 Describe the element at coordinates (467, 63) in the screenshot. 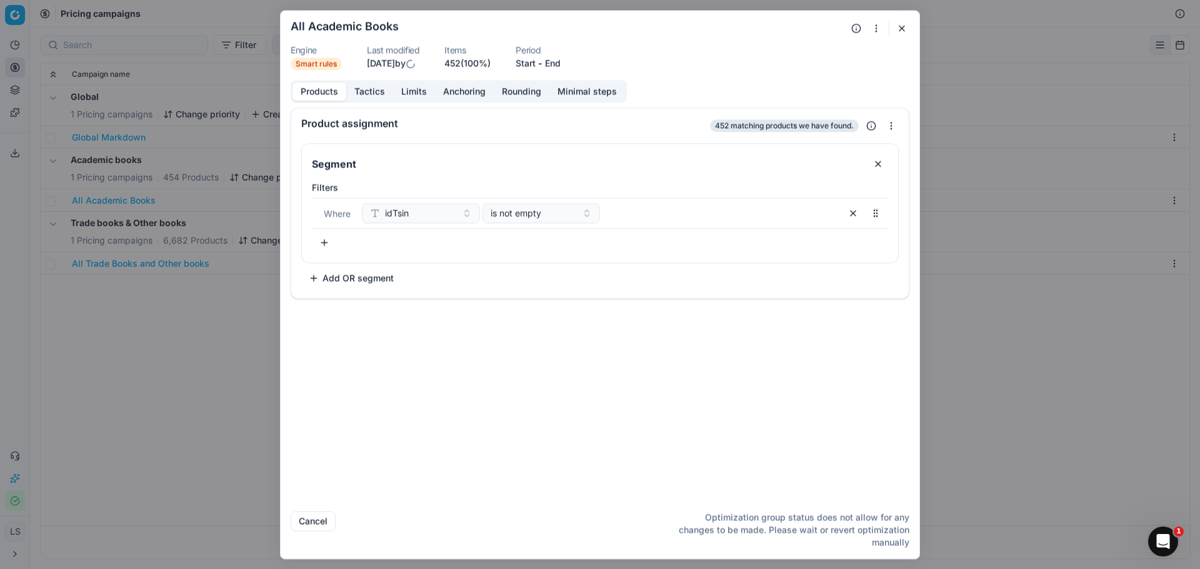

I see `a: 452(100%)` at that location.